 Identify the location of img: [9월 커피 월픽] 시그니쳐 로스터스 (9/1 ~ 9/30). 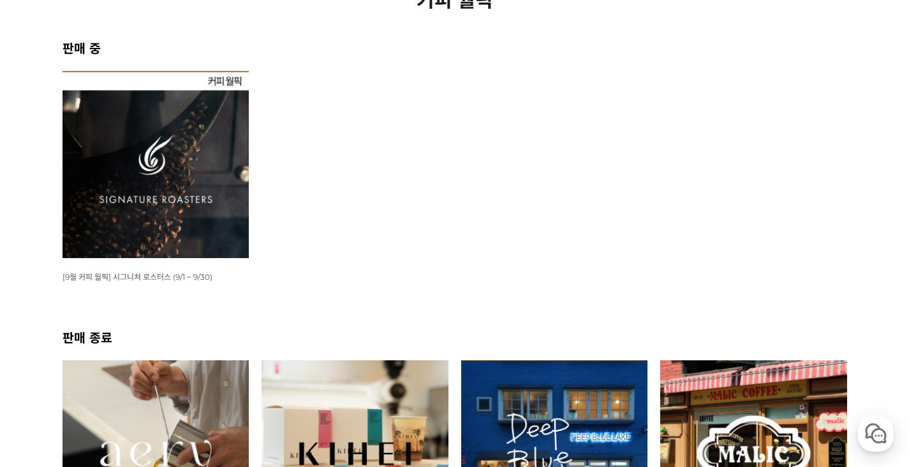
(156, 164).